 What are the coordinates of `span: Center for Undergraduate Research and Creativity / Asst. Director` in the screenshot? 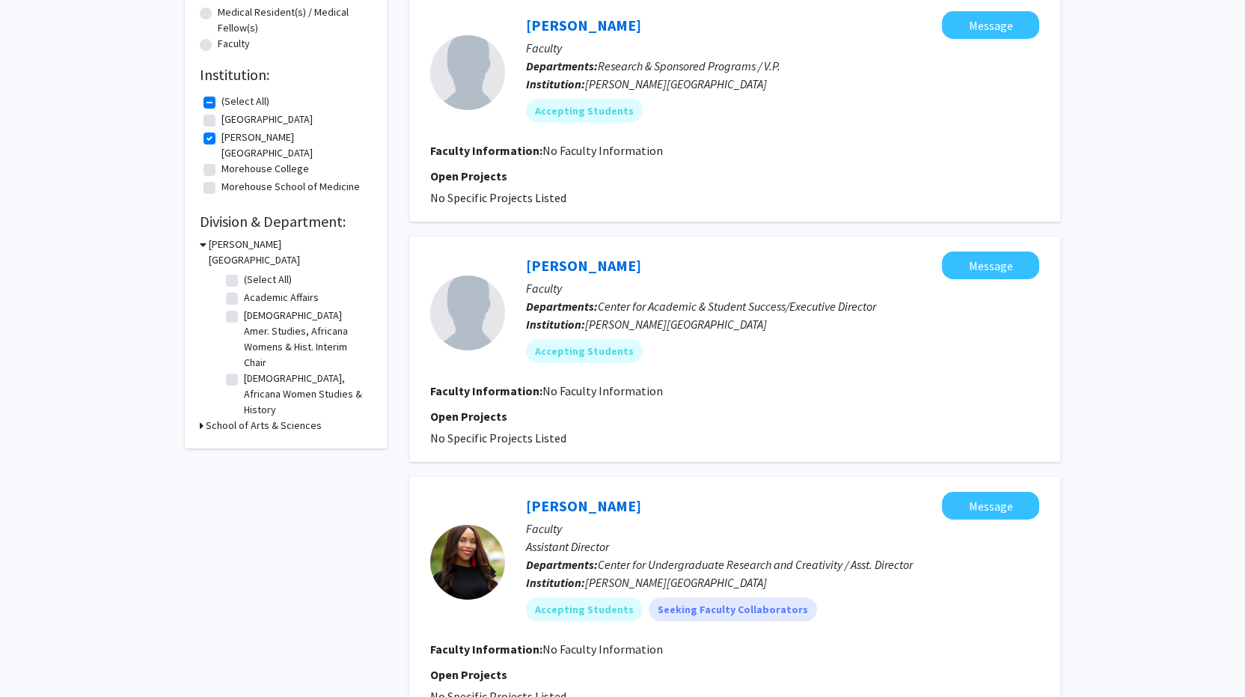 It's located at (755, 564).